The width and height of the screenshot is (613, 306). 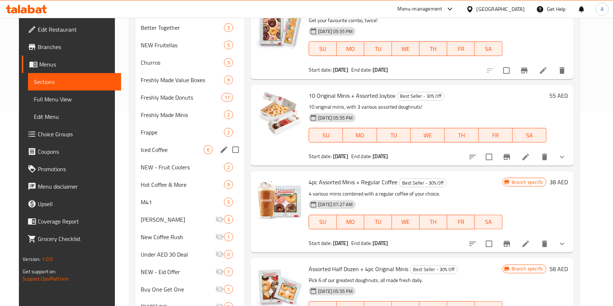 What do you see at coordinates (178, 220) in the screenshot?
I see `div: Pistachio Kunafa` at bounding box center [178, 220].